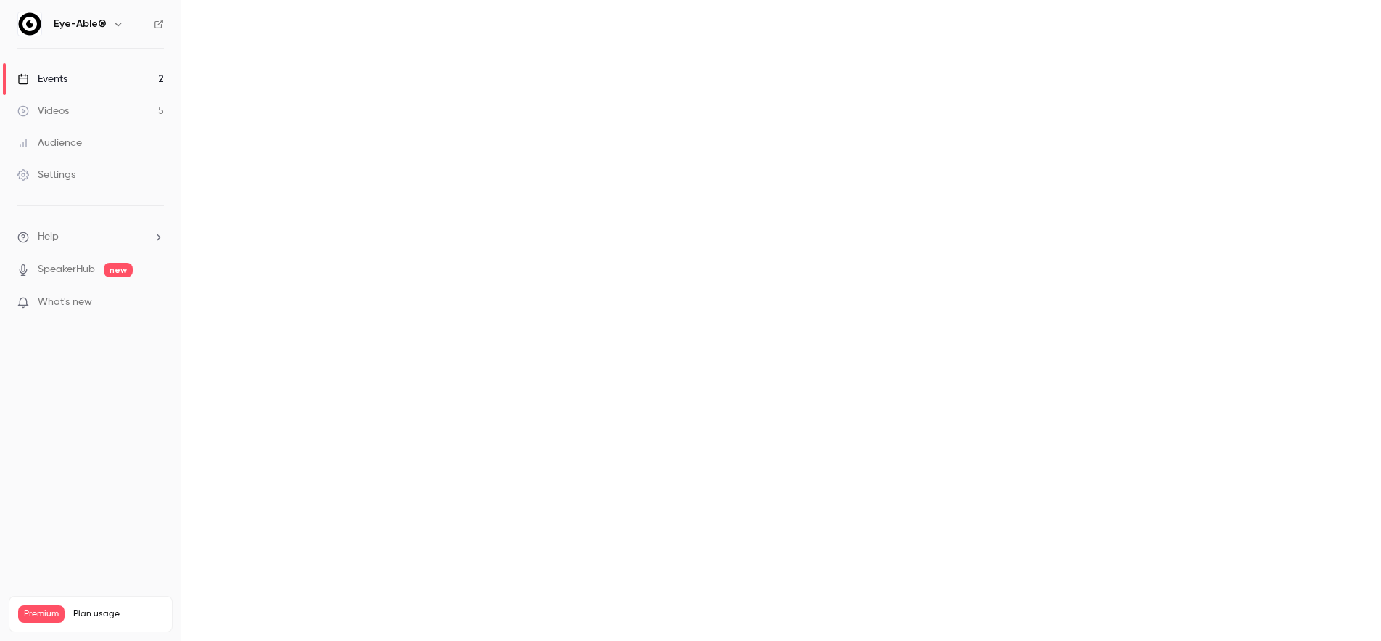 The image size is (1381, 641). What do you see at coordinates (118, 614) in the screenshot?
I see `span: Plan usage` at bounding box center [118, 614].